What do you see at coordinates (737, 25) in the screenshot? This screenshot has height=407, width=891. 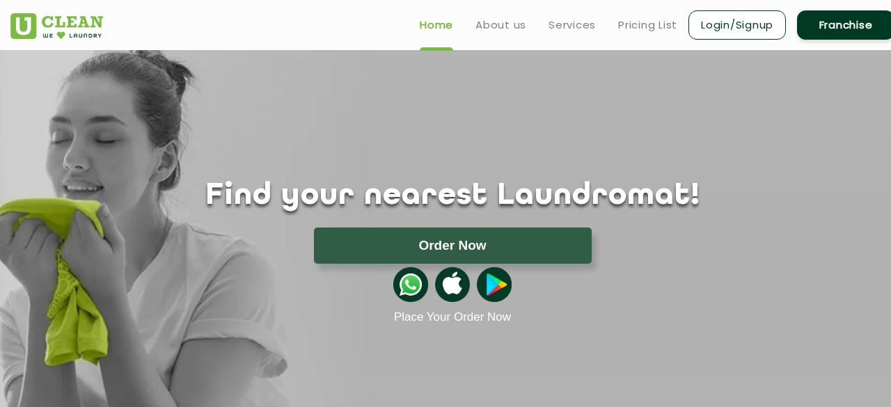 I see `a: Login/Signup` at bounding box center [737, 25].